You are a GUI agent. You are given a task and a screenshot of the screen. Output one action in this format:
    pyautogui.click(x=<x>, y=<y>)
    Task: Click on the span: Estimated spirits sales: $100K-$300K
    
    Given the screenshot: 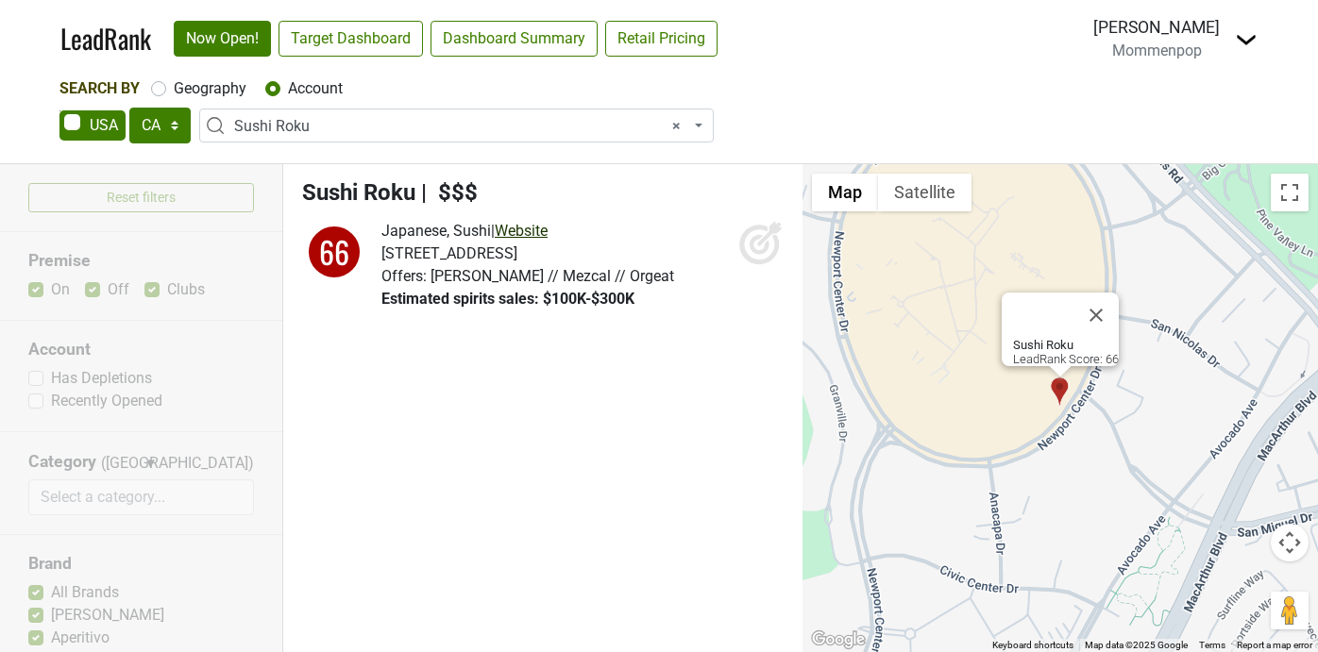 What is the action you would take?
    pyautogui.click(x=508, y=298)
    